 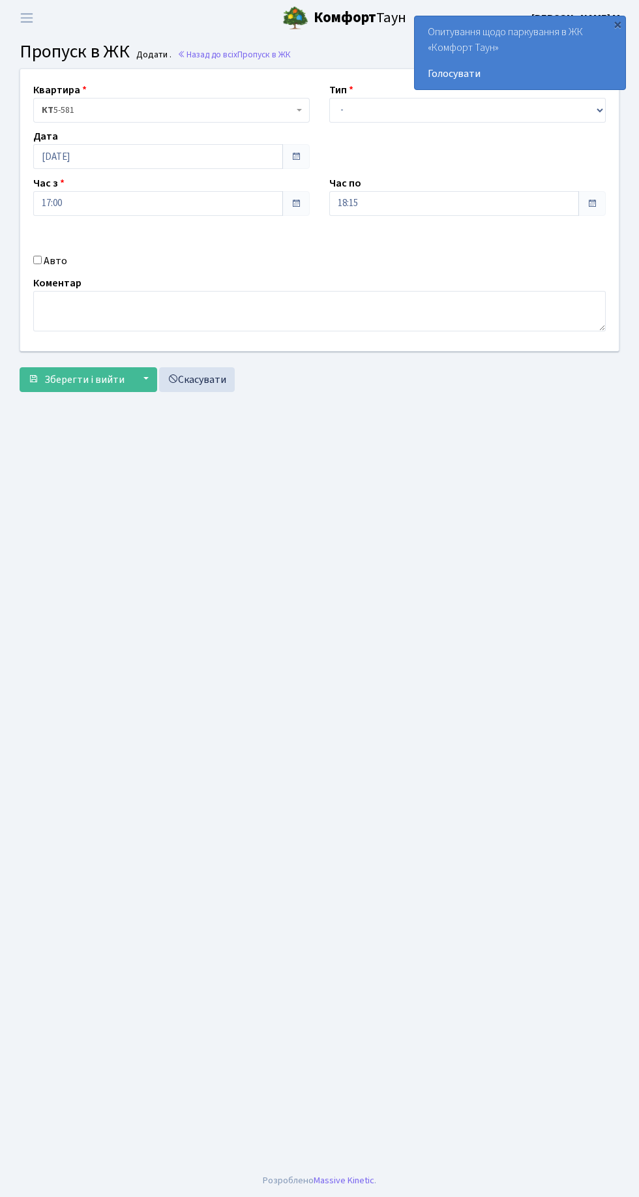 What do you see at coordinates (295, 18) in the screenshot?
I see `img: logo.png` at bounding box center [295, 18].